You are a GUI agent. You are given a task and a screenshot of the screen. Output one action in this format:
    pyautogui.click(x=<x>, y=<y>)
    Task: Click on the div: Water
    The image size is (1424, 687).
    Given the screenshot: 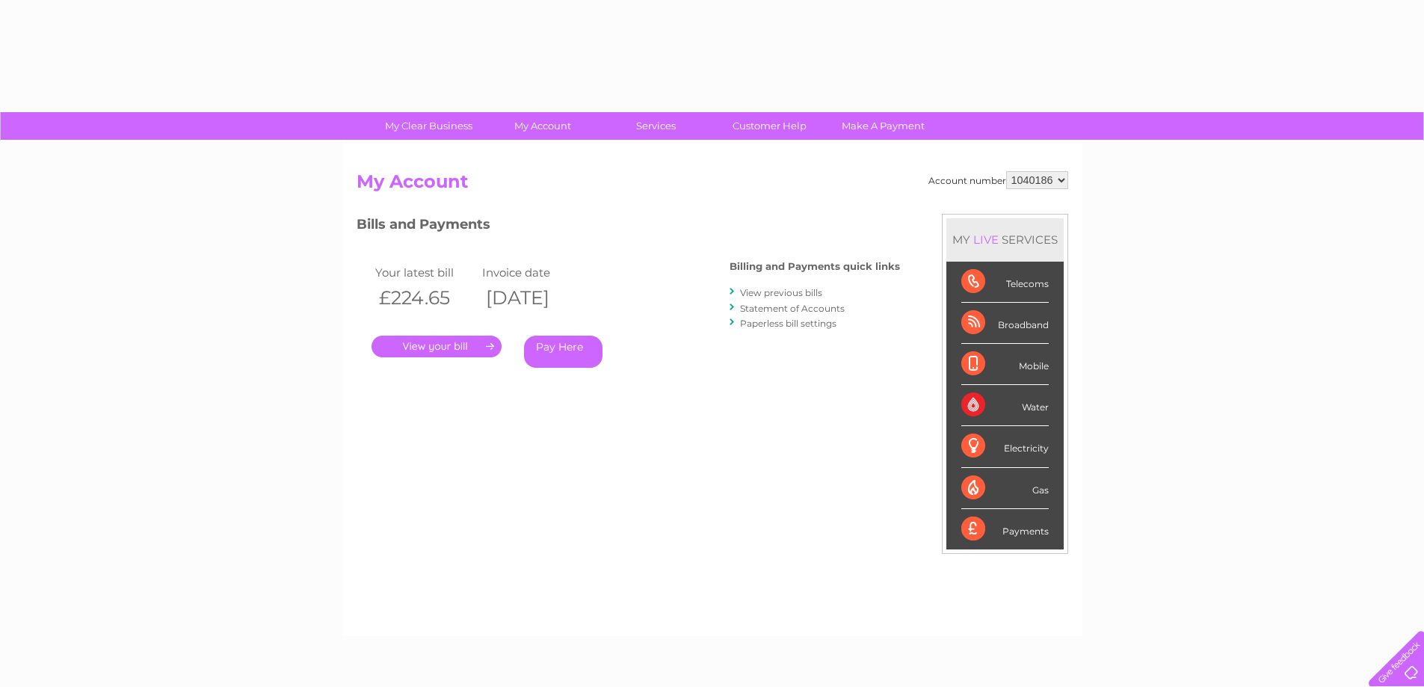 What is the action you would take?
    pyautogui.click(x=1005, y=405)
    